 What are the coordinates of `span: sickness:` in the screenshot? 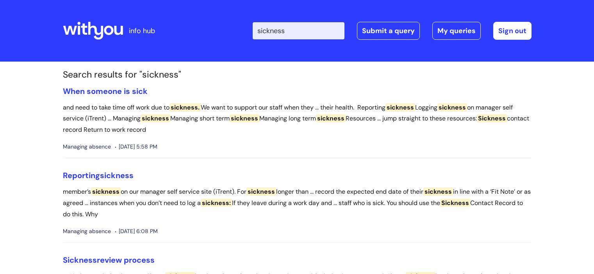 It's located at (216, 203).